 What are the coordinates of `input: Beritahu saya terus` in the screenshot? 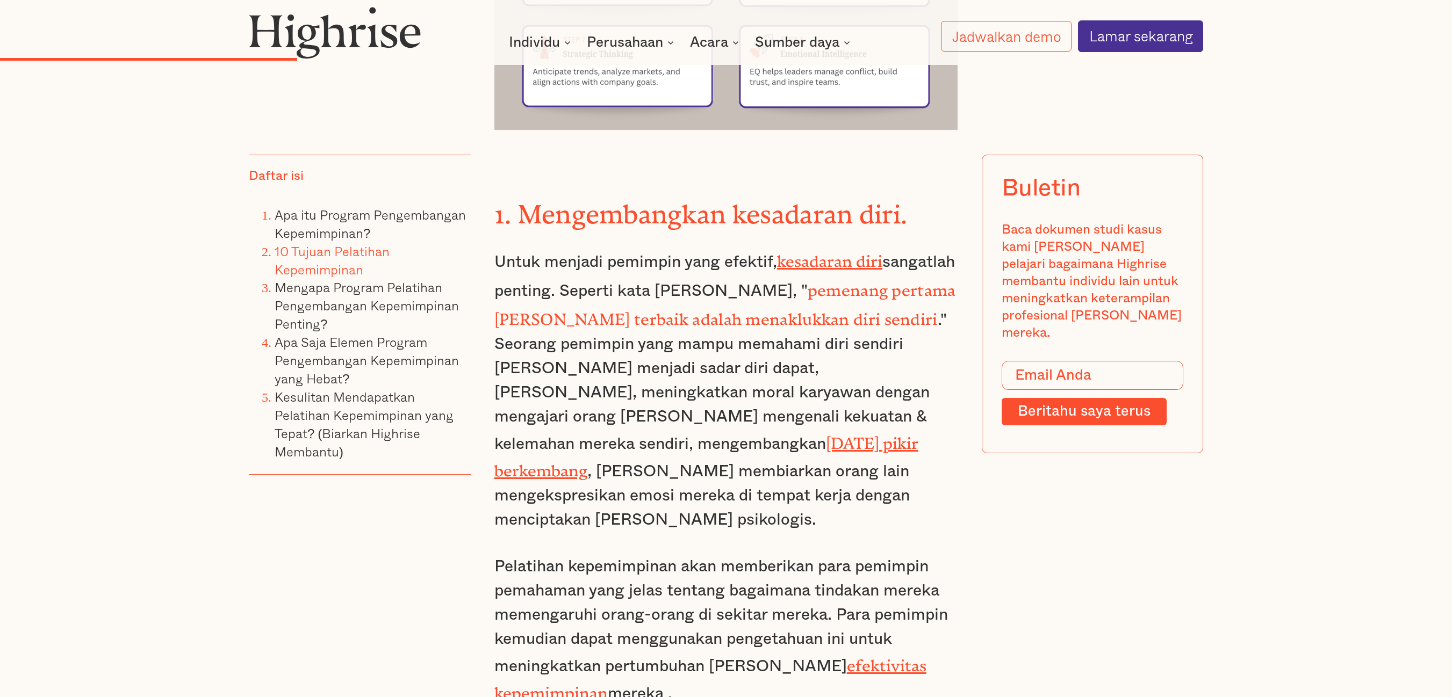 It's located at (1084, 412).